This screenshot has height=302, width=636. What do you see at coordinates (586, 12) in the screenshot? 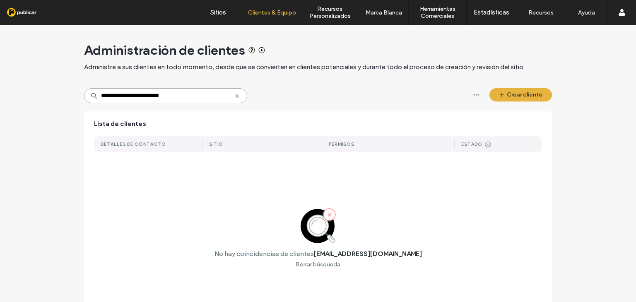
I see `label: Ayuda` at bounding box center [586, 12].